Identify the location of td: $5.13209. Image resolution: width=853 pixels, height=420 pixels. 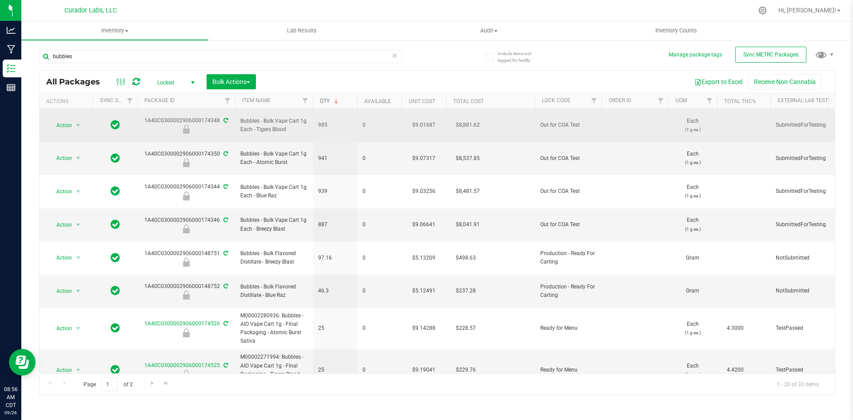
(424, 258).